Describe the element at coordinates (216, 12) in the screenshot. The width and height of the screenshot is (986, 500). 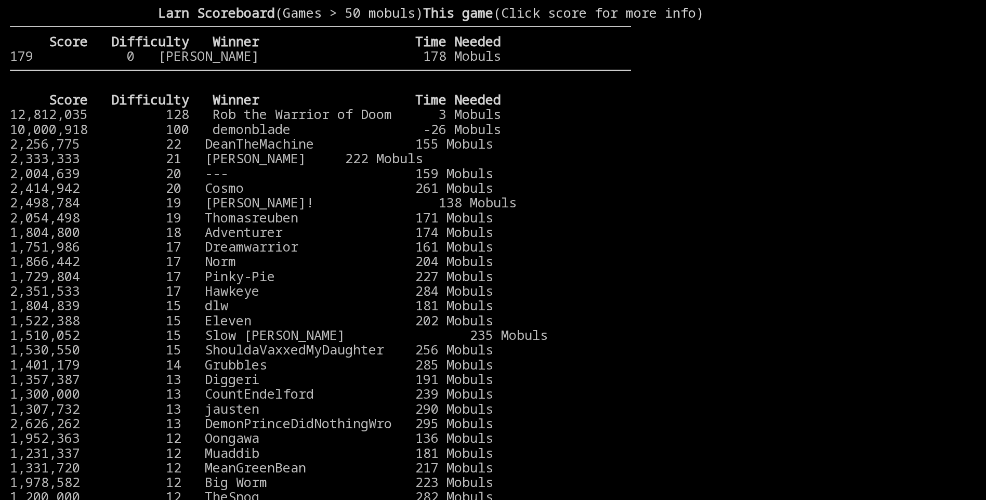
I see `b: Larn Scoreboard` at that location.